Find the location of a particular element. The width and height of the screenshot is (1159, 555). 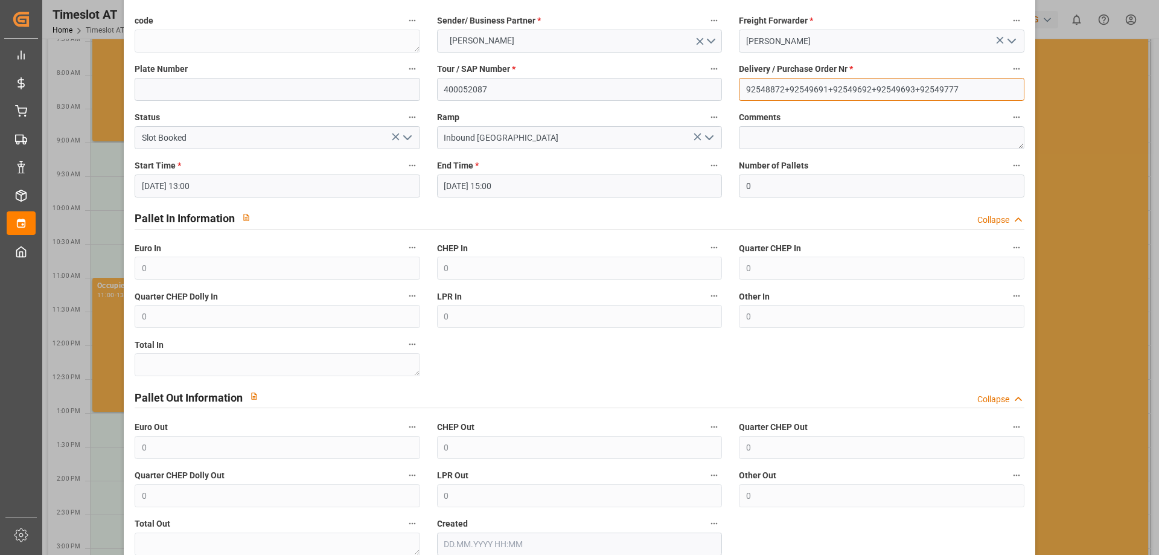

button: Created is located at coordinates (714, 523).